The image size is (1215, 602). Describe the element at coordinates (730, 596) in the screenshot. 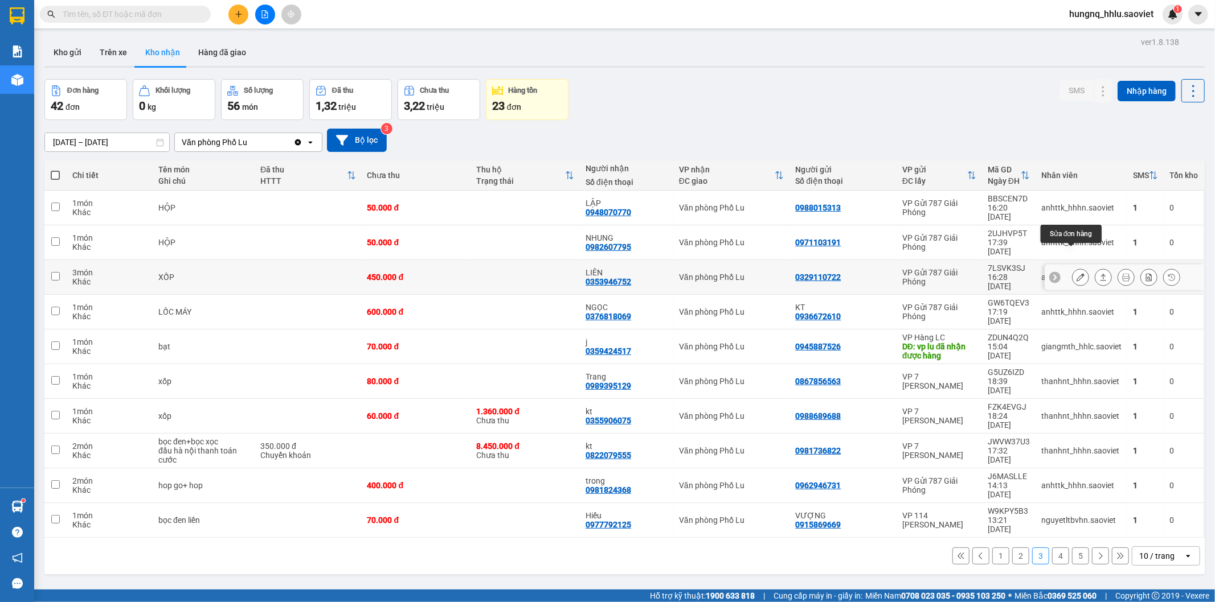

I see `strong: 1900 633 818` at that location.